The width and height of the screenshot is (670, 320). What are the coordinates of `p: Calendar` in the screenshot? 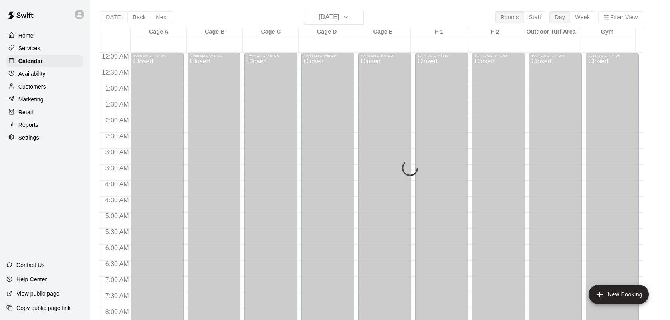 It's located at (30, 61).